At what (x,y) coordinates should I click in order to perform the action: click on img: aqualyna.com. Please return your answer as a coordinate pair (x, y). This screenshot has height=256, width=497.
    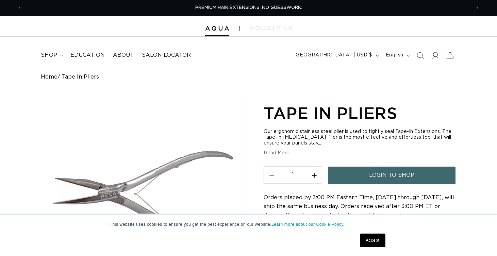
    Looking at the image, I should click on (271, 28).